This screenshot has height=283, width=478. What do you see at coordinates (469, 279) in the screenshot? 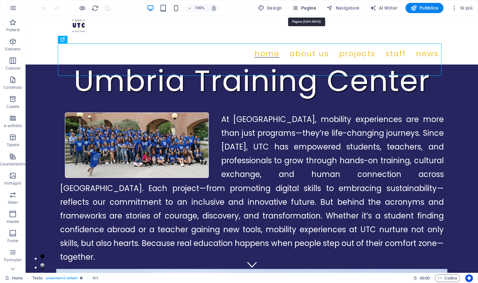
I see `button: Usercentrics` at bounding box center [469, 279].